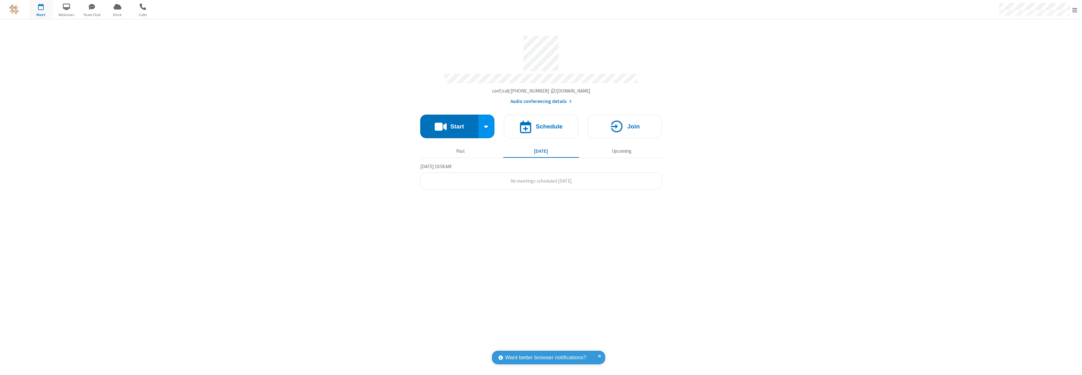  What do you see at coordinates (541, 91) in the screenshot?
I see `span: Copy my meeting room link` at bounding box center [541, 91].